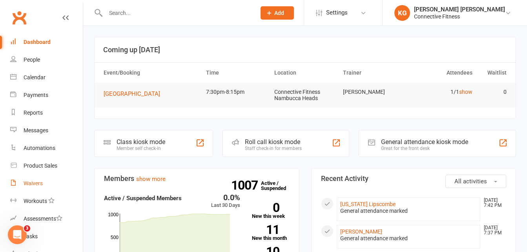  What do you see at coordinates (373, 73) in the screenshot?
I see `th: Trainer` at bounding box center [373, 73].